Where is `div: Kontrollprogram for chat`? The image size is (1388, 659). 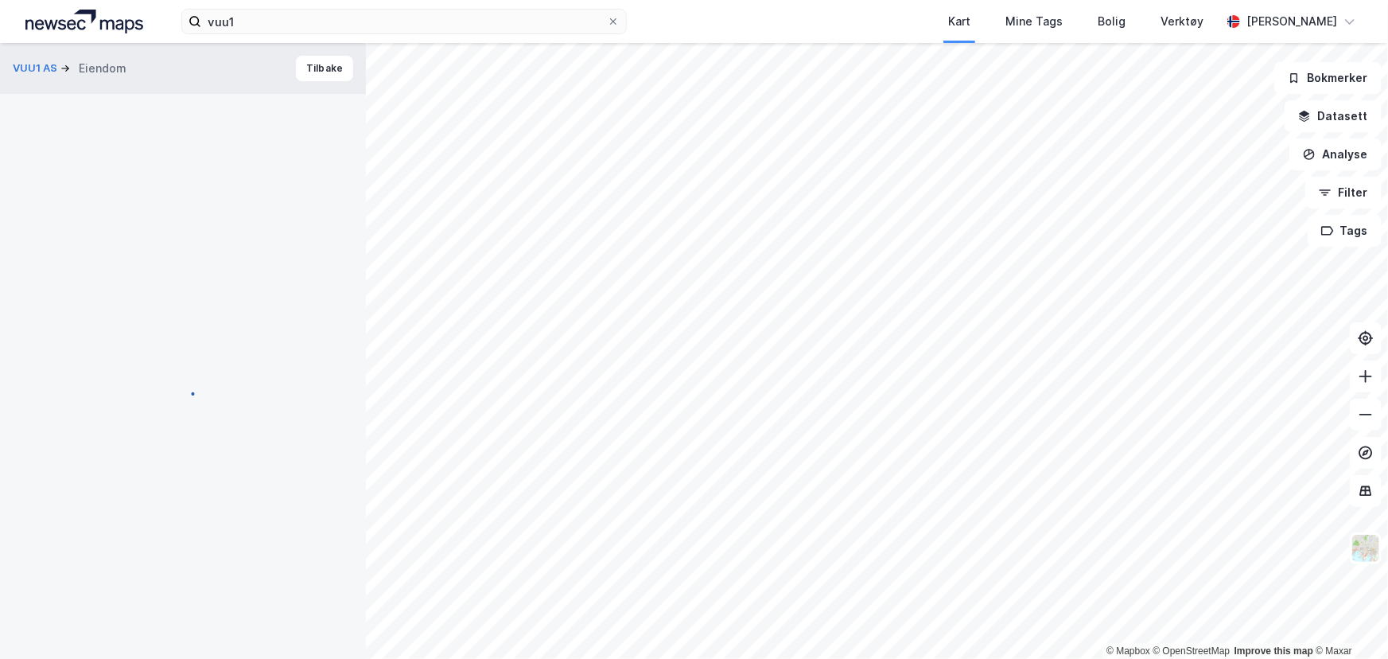 div: Kontrollprogram for chat is located at coordinates (1349, 621).